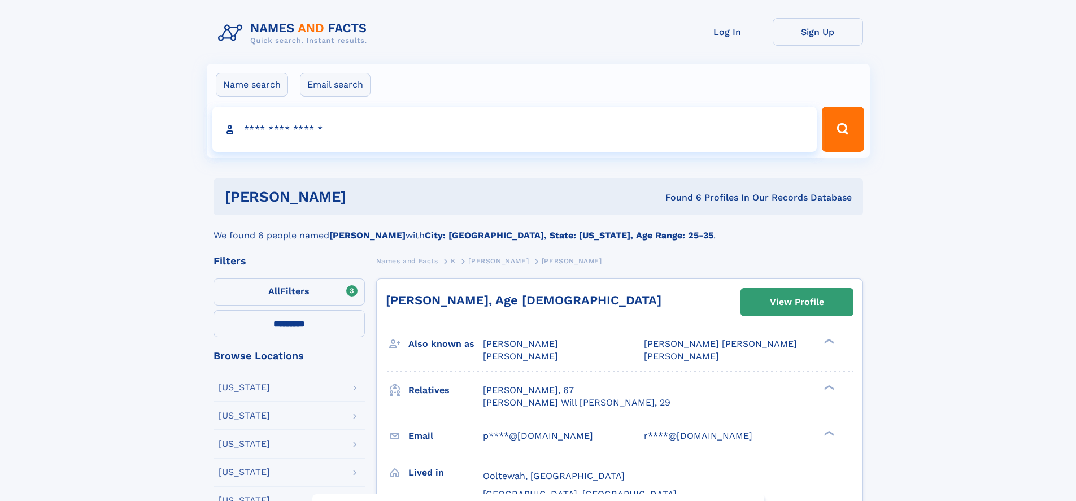  I want to click on h3: Relatives, so click(446, 390).